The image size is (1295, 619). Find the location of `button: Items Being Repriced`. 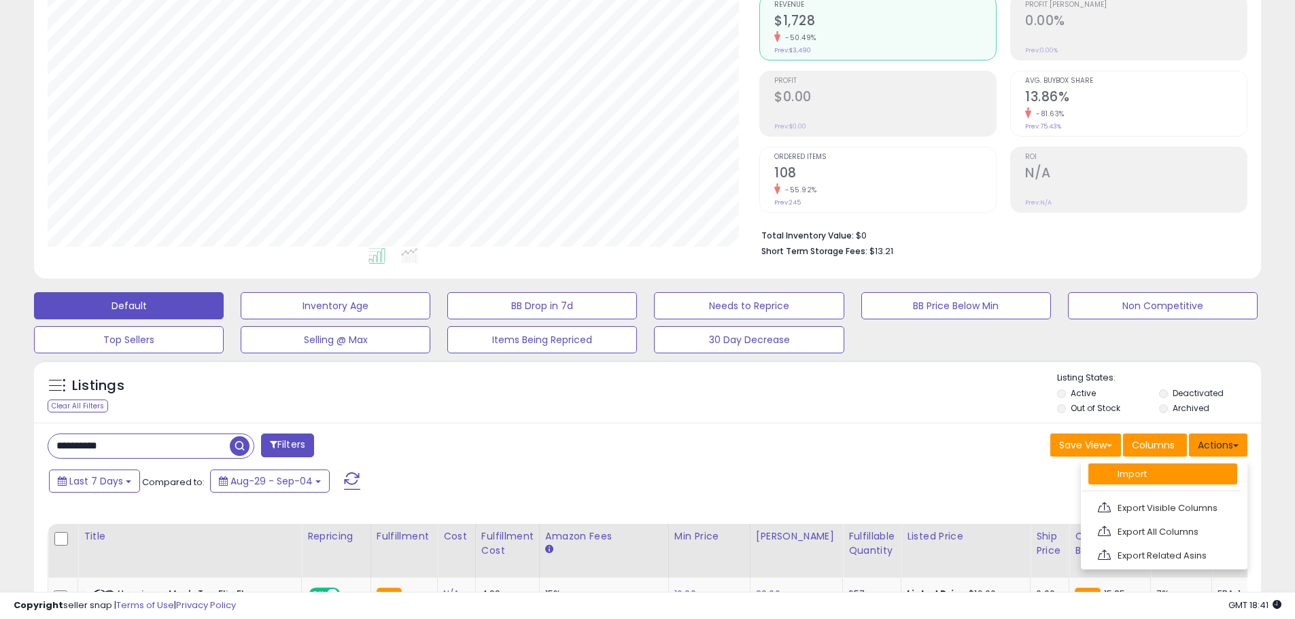

button: Items Being Repriced is located at coordinates (542, 340).